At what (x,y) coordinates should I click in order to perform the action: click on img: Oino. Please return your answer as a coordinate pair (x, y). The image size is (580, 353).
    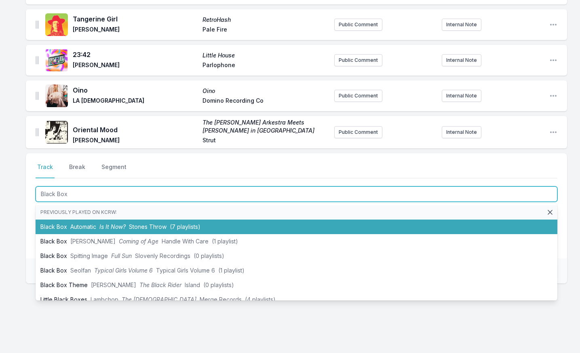
    Looking at the image, I should click on (57, 96).